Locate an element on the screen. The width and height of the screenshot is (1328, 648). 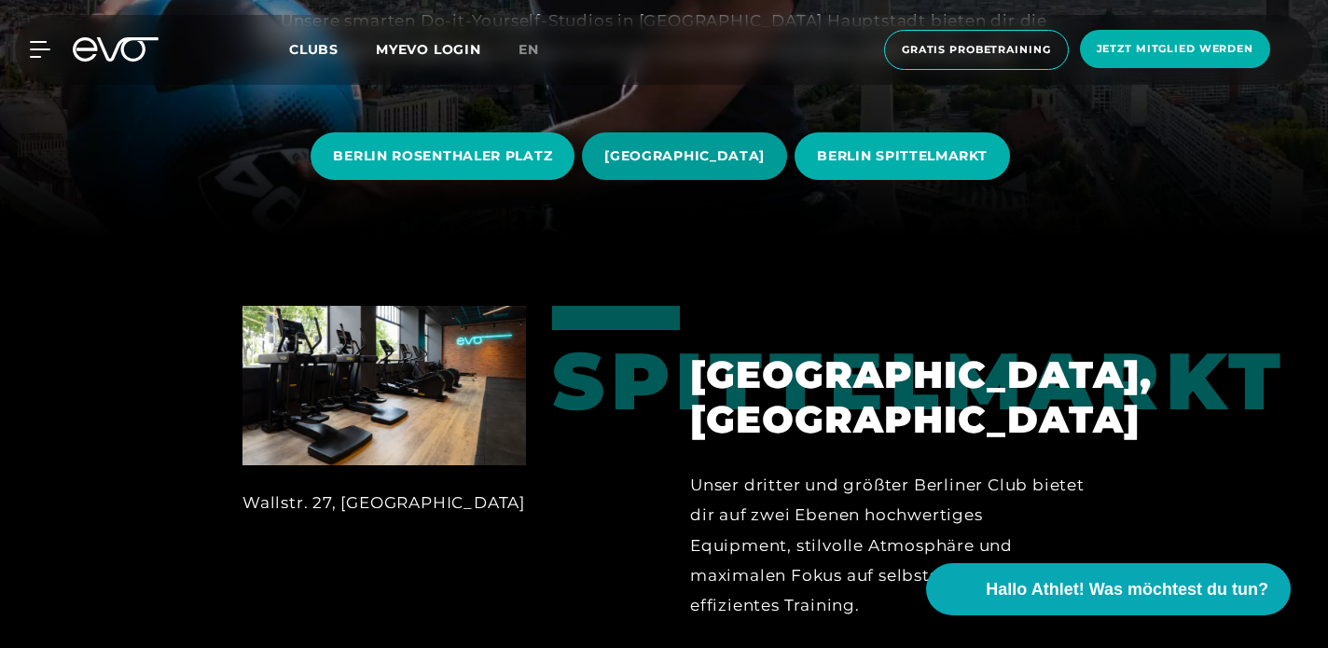
a: MYEVO LOGIN is located at coordinates (428, 49).